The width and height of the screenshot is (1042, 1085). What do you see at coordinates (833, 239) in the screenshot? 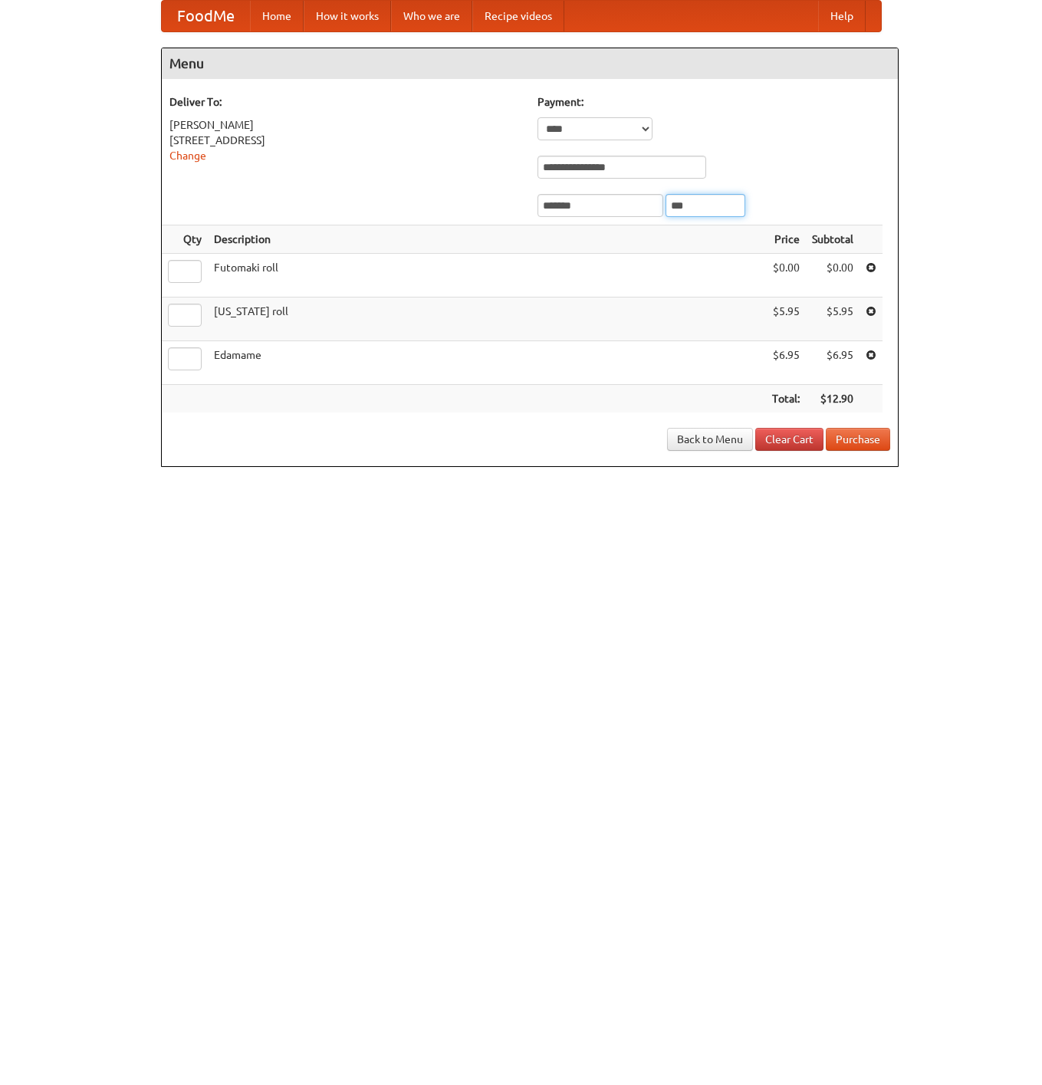
I see `th: Subtotal` at bounding box center [833, 239].